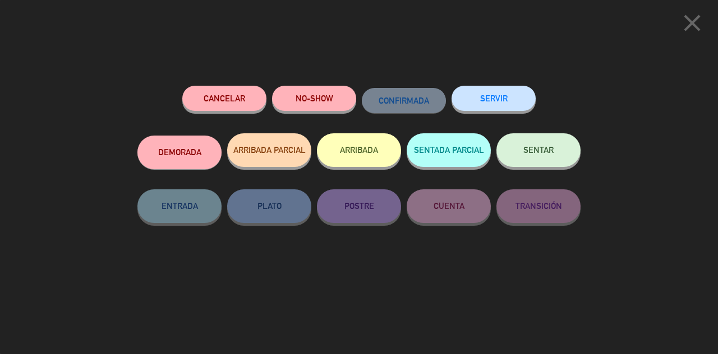 The image size is (718, 354). Describe the element at coordinates (449, 206) in the screenshot. I see `button: CUENTA` at that location.